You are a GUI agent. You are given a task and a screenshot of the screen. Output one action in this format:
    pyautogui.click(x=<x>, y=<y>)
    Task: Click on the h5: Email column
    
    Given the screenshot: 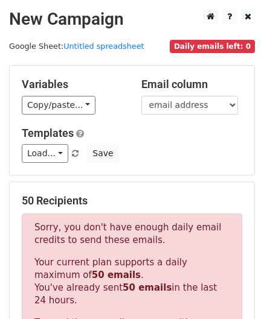 What is the action you would take?
    pyautogui.click(x=192, y=84)
    